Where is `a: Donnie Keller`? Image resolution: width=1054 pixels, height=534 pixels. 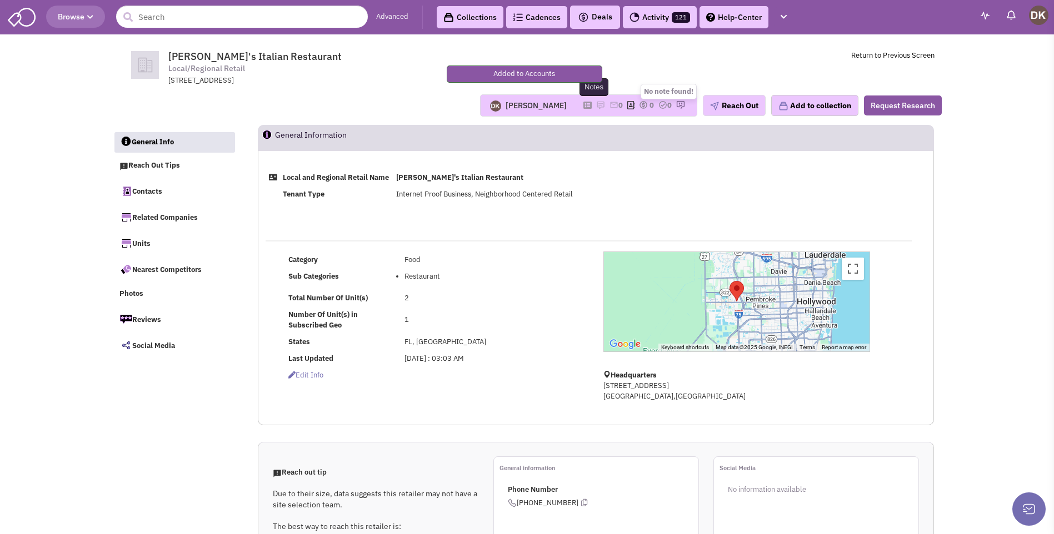
a: Donnie Keller is located at coordinates (1038, 15).